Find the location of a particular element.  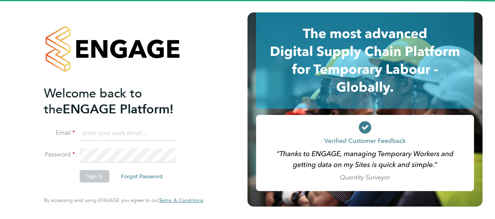

a: Terms & Conditions is located at coordinates (181, 201).